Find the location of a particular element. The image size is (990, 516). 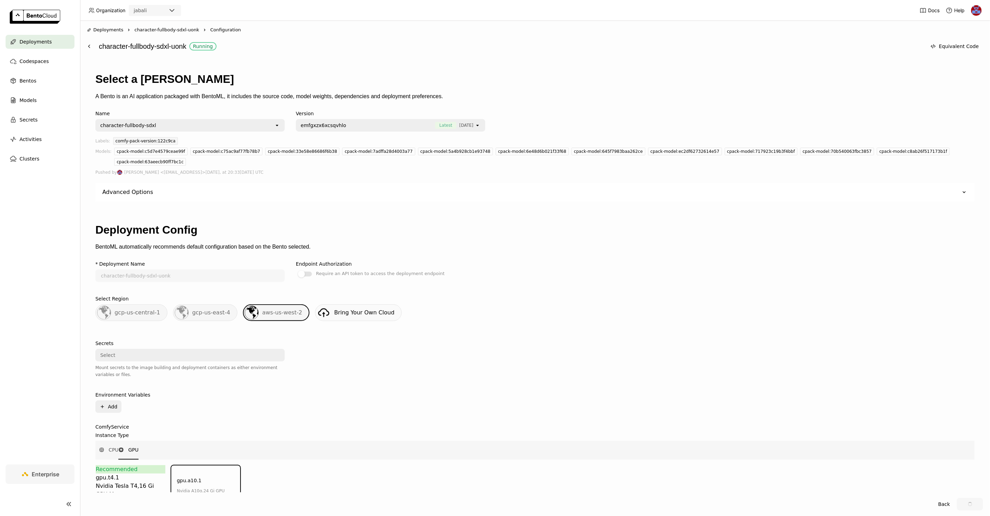

div: gcp-us-east-4 is located at coordinates (205, 313).